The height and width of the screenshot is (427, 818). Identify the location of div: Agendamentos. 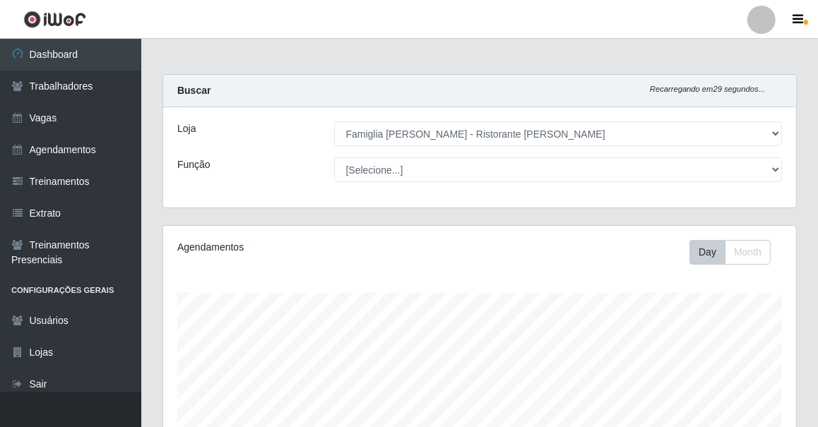
(297, 247).